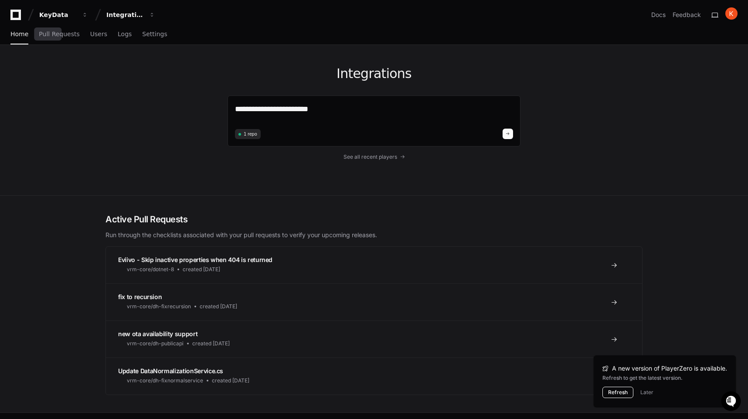  What do you see at coordinates (64, 15) in the screenshot?
I see `button: KeyData` at bounding box center [64, 15].